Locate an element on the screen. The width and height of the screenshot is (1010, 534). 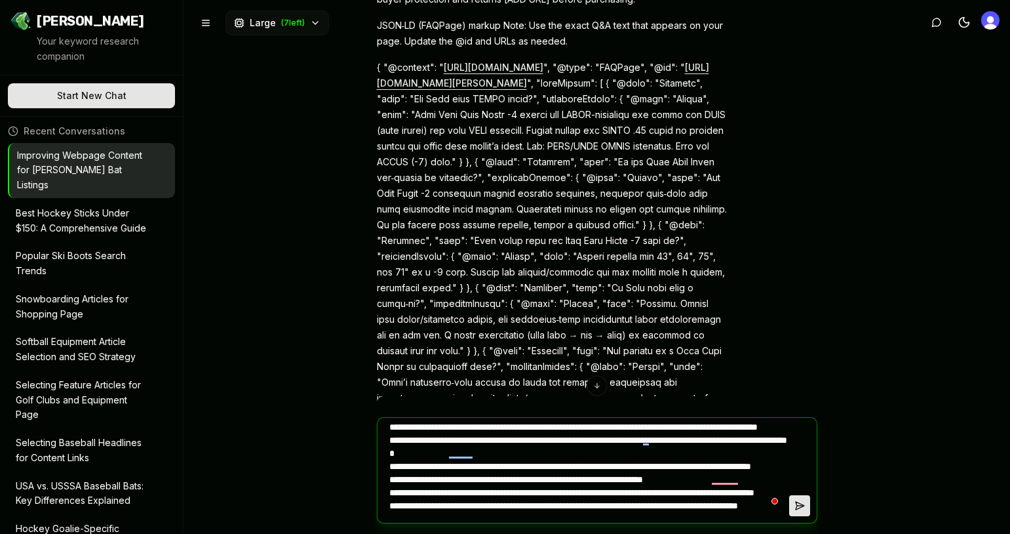
button: Softball Equipment Article Selection and SEO Strategy is located at coordinates (91, 349).